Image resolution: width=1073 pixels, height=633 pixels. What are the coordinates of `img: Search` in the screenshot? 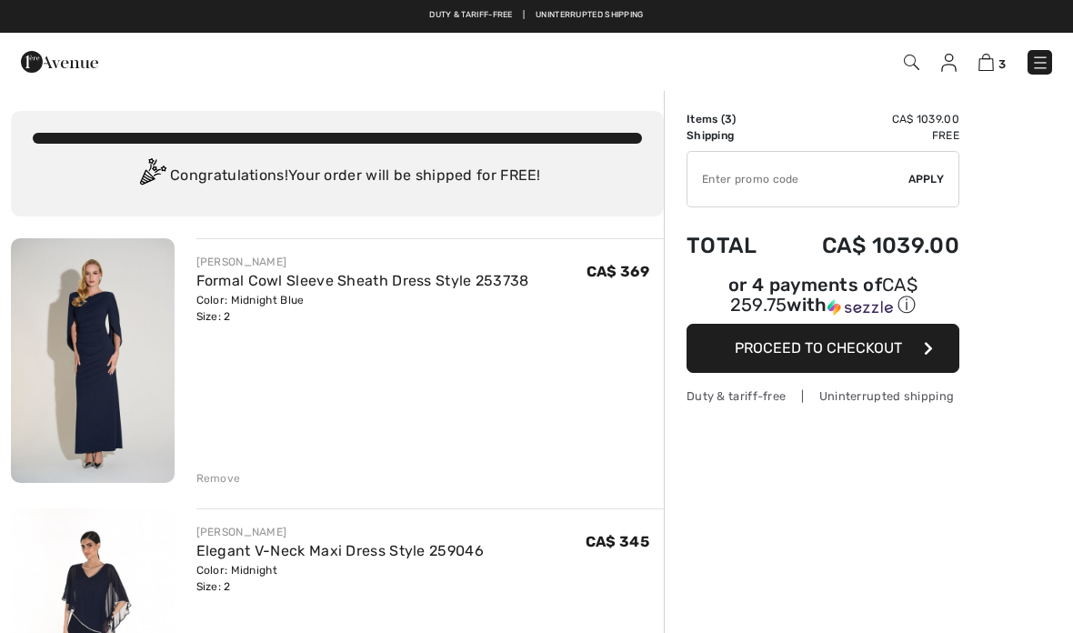 It's located at (911, 62).